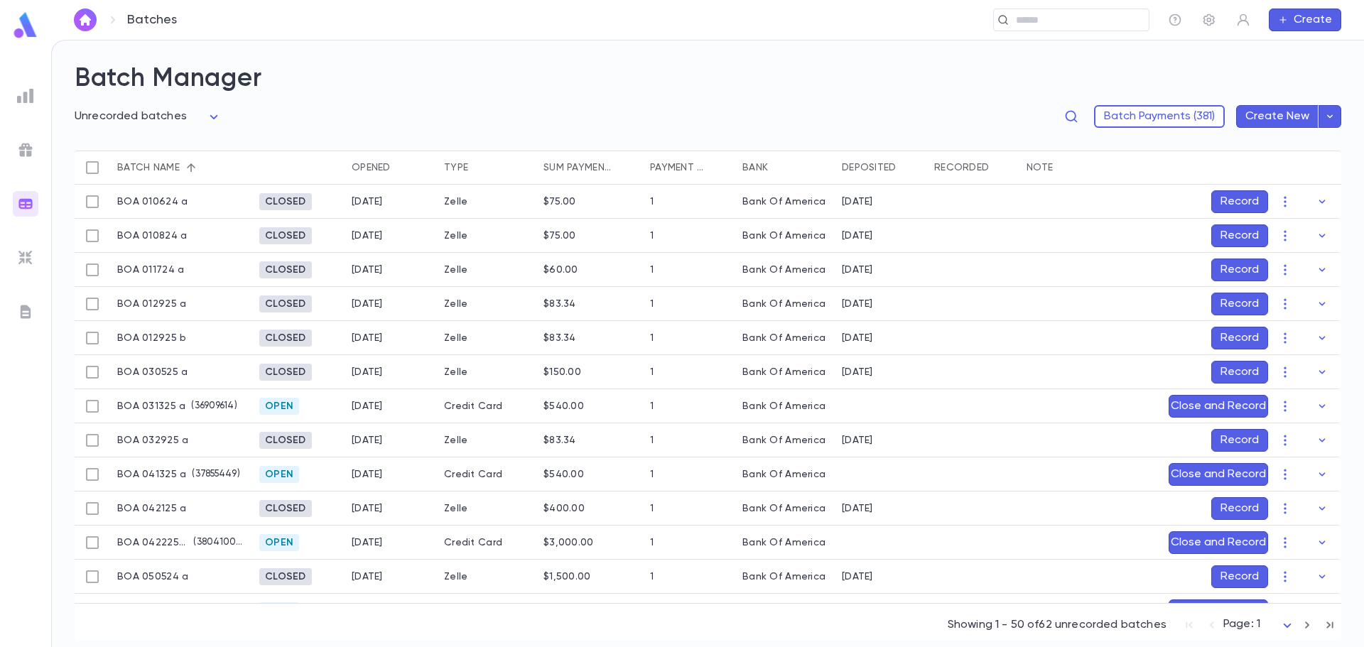  I want to click on img: batches_gradient.0a22e14384a92aa4cd678275c0c39cc4.svg, so click(26, 204).